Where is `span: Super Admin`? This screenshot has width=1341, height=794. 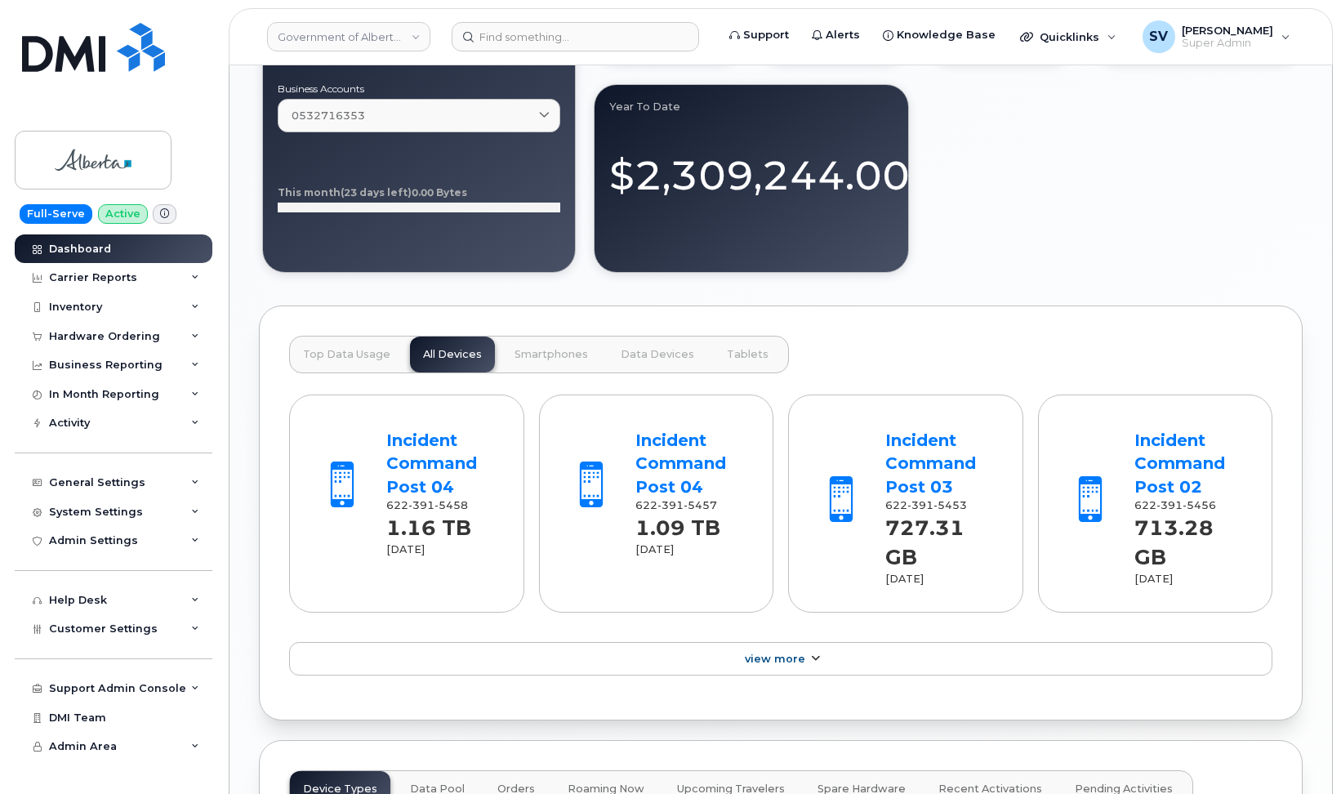
span: Super Admin is located at coordinates (1227, 43).